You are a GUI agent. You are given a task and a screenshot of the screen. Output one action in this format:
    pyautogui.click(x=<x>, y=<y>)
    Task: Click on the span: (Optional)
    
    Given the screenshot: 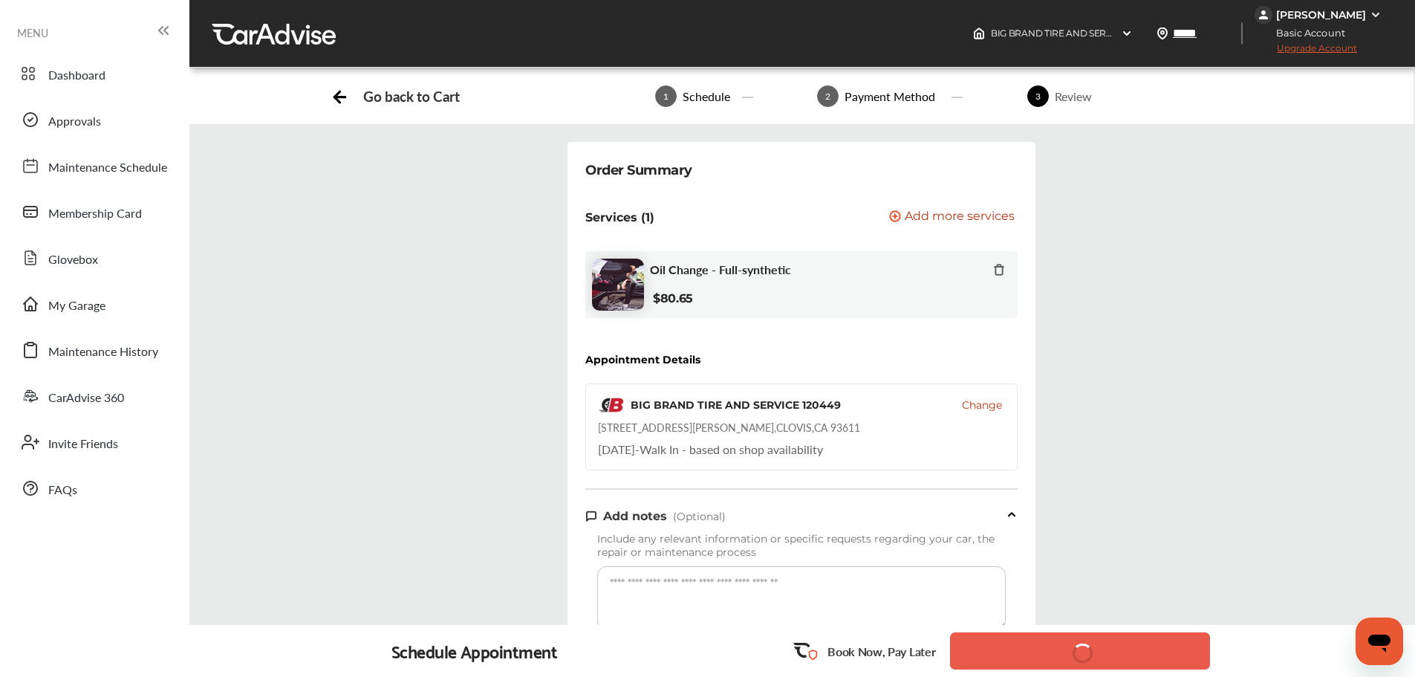 What is the action you would take?
    pyautogui.click(x=699, y=516)
    